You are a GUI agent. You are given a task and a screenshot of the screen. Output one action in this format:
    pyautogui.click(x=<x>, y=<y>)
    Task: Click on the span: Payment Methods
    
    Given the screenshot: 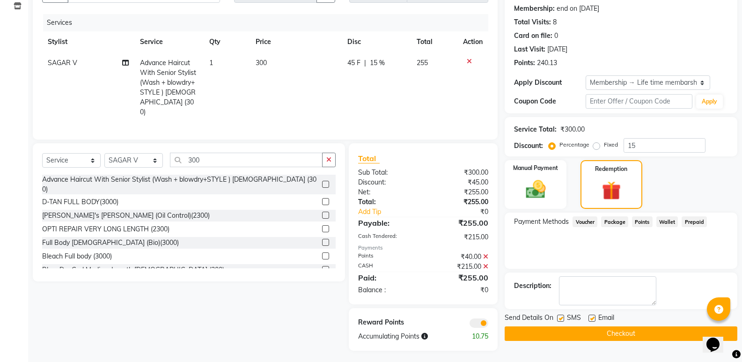 What is the action you would take?
    pyautogui.click(x=541, y=221)
    